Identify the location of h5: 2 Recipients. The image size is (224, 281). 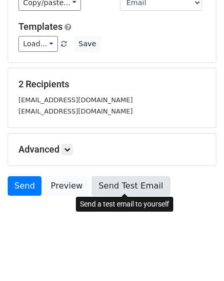
(112, 84).